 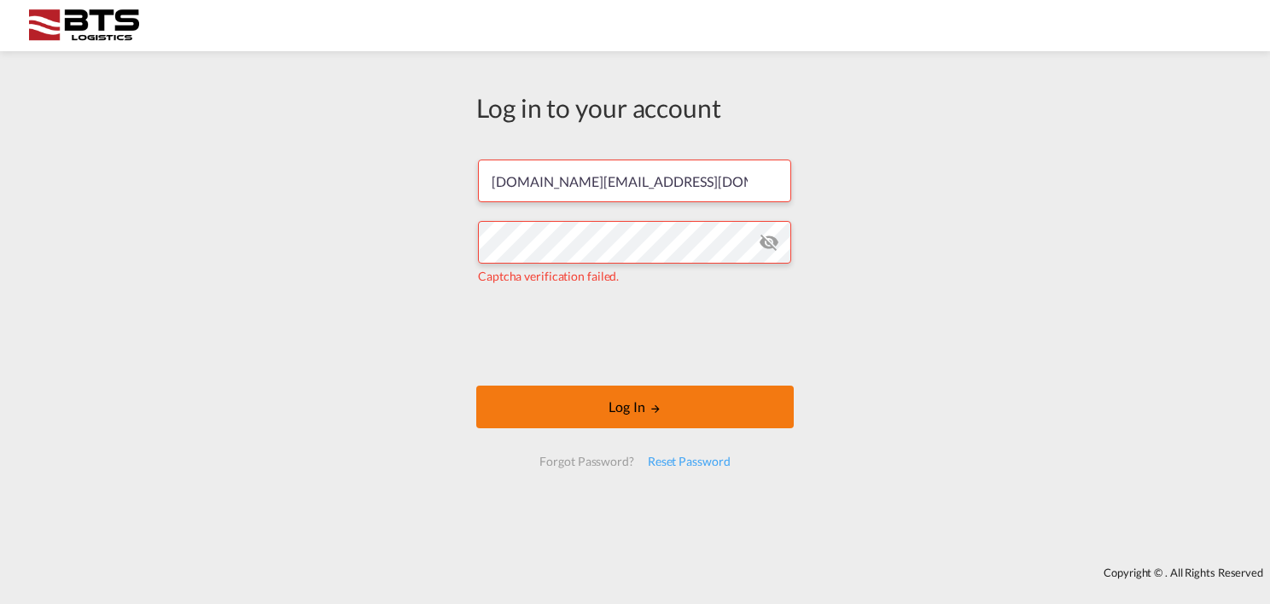 I want to click on div: Log in to your account, so click(x=635, y=108).